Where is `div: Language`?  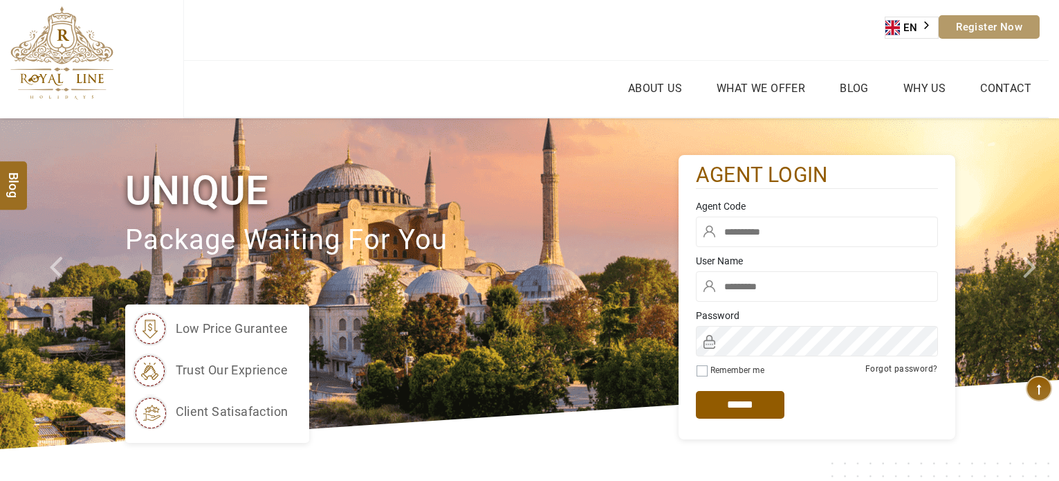 div: Language is located at coordinates (912, 28).